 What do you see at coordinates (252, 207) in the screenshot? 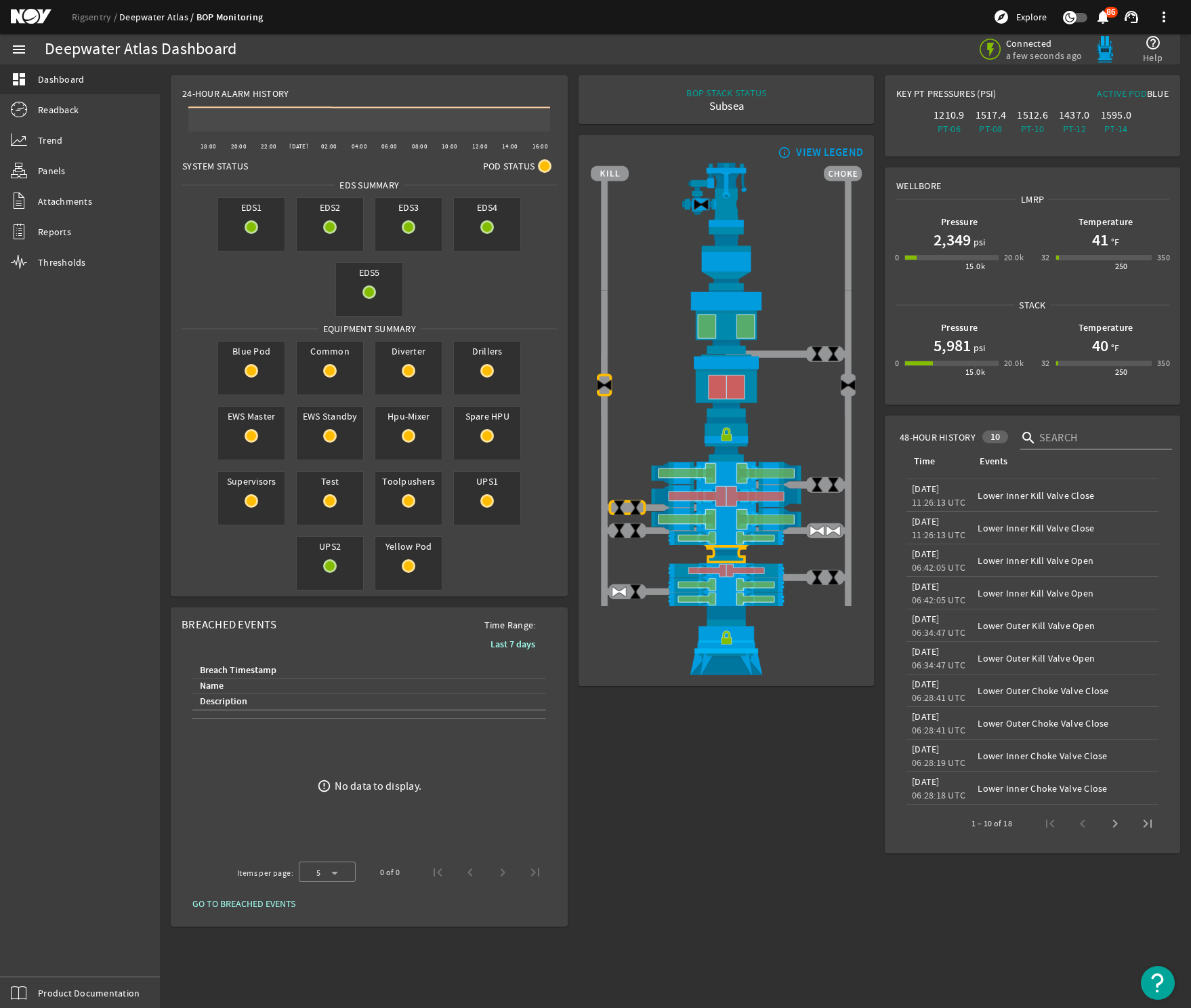
I see `span: EDS1` at bounding box center [252, 207].